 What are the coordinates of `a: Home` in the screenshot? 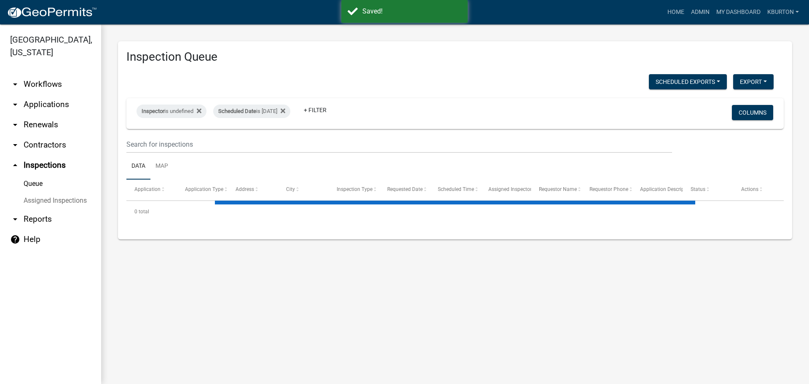 It's located at (676, 12).